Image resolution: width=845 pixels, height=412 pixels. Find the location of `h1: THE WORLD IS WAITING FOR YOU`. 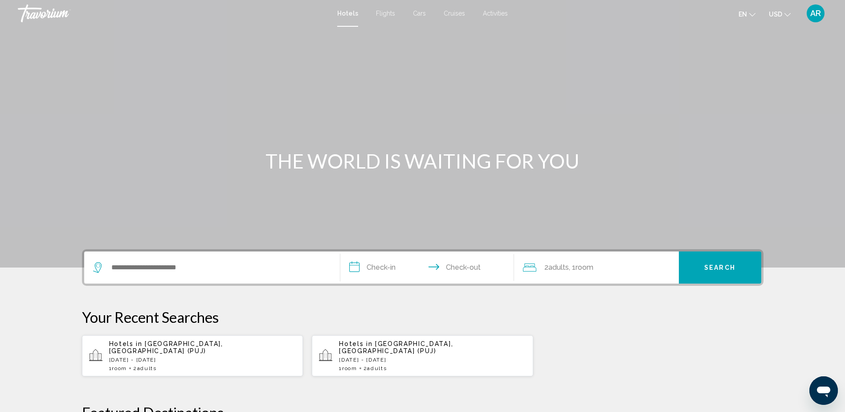

h1: THE WORLD IS WAITING FOR YOU is located at coordinates (423, 161).